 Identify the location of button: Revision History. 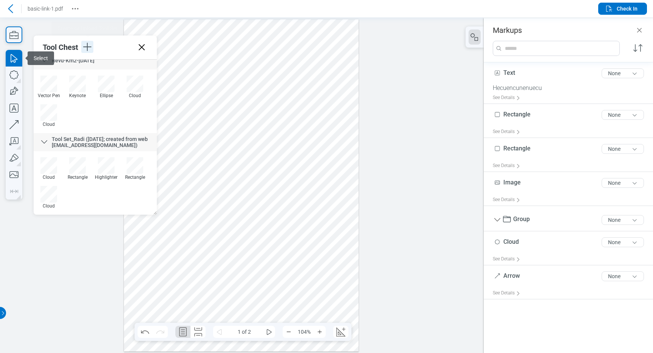
(75, 9).